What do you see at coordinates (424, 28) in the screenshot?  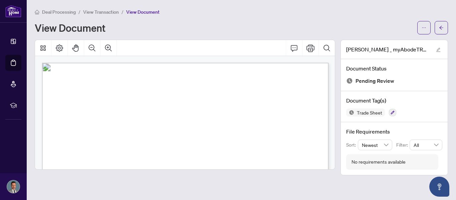 I see `span: ellipsis` at bounding box center [424, 28].